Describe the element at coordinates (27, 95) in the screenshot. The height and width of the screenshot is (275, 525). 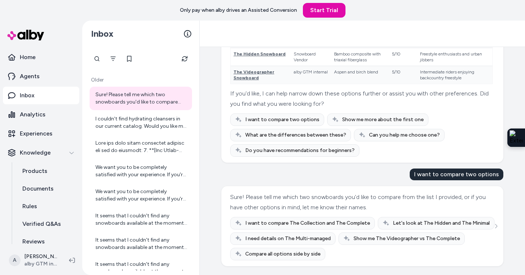
I see `p: Inbox` at that location.